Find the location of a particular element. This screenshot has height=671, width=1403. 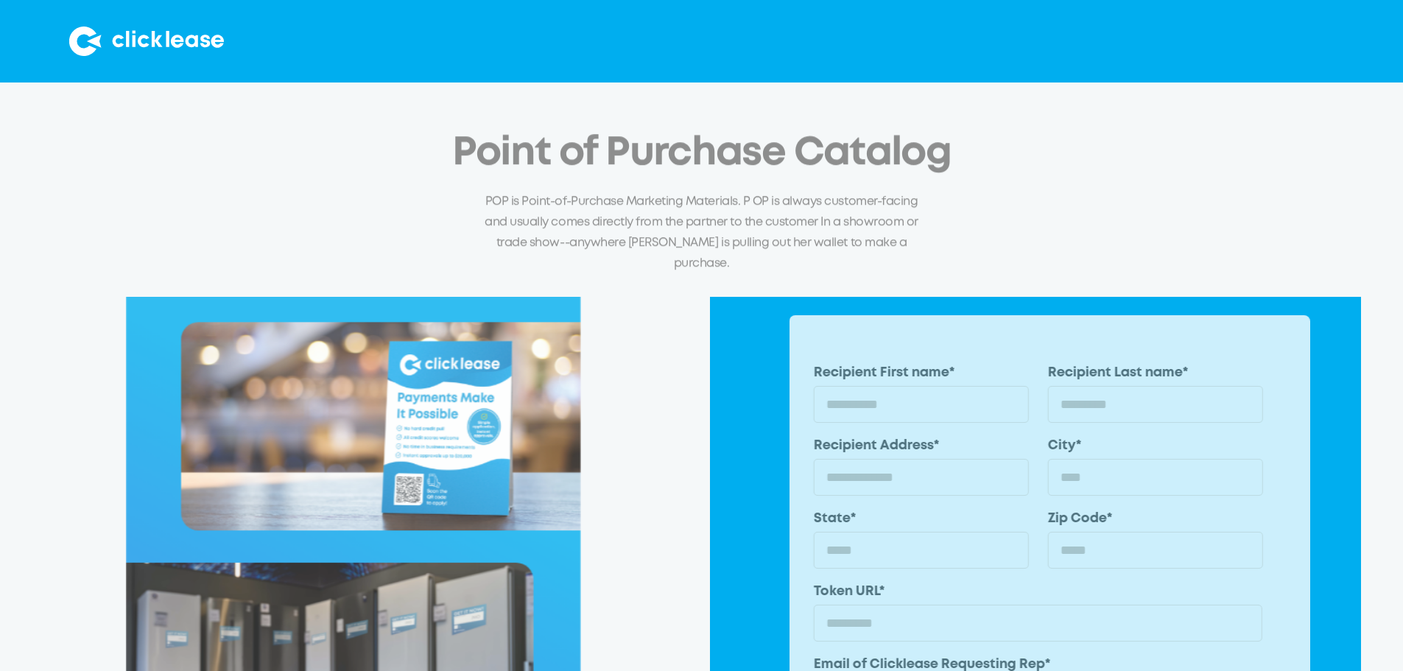

h2: Point of Purchase Catalog is located at coordinates (702, 153).